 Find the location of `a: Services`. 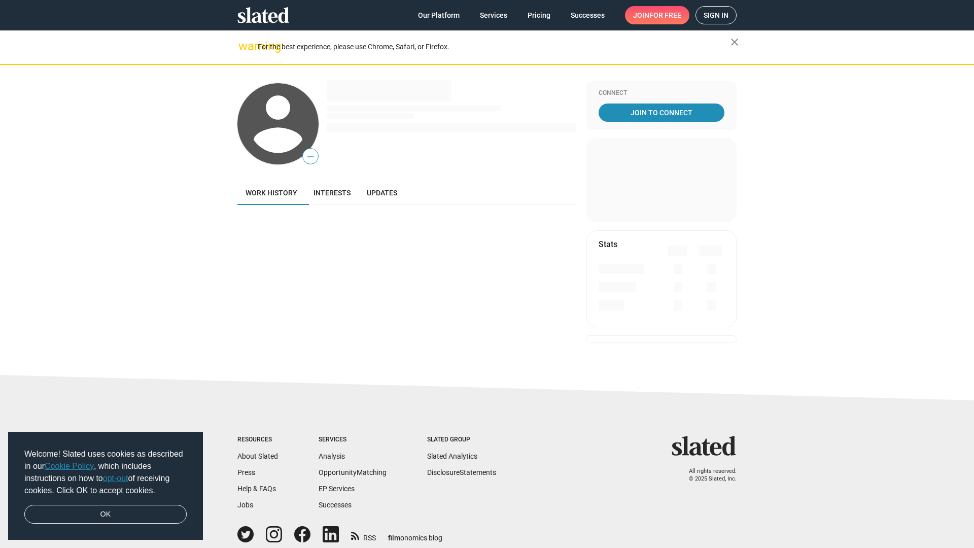

a: Services is located at coordinates (493, 15).